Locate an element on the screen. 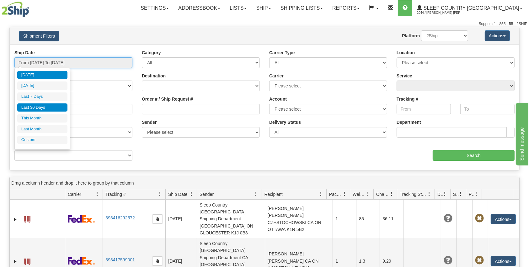 Image resolution: width=529 pixels, height=267 pixels. span: Charge is located at coordinates (383, 195).